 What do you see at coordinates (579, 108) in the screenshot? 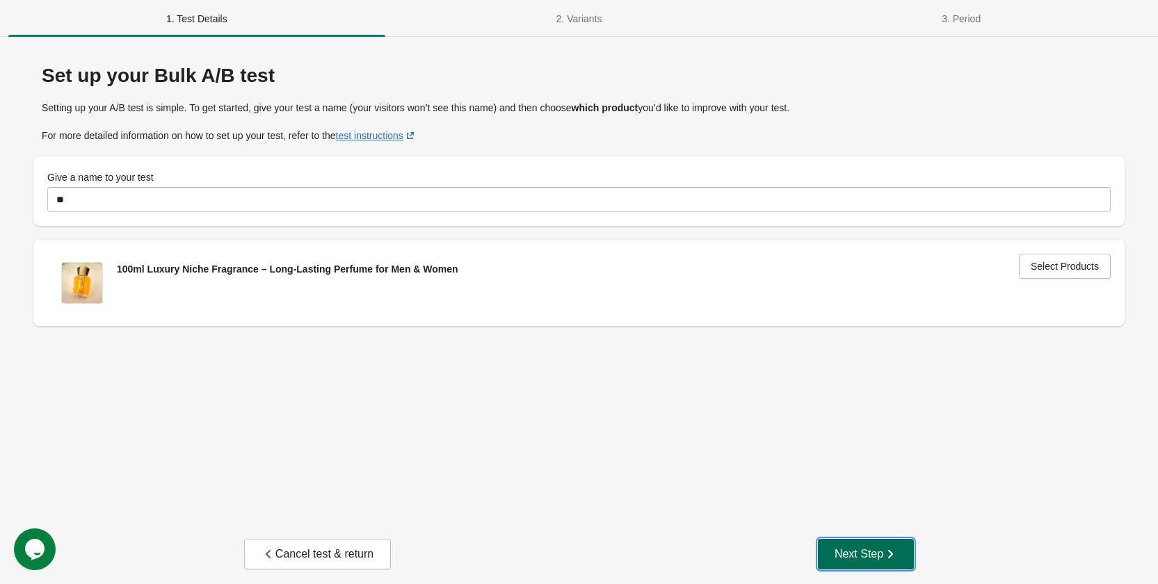
I see `p: Setting up your A/B test is simple. To get started, give your test a name (your visitors won’t se...` at bounding box center [579, 108].